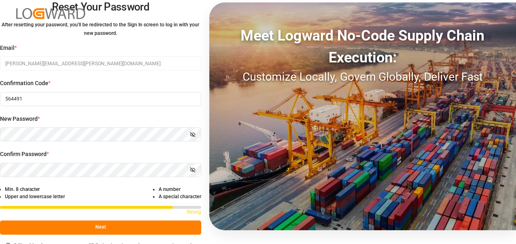 This screenshot has height=244, width=516. What do you see at coordinates (363, 77) in the screenshot?
I see `div: Customize Locally, Govern Globally, Deliver Fast` at bounding box center [363, 77].